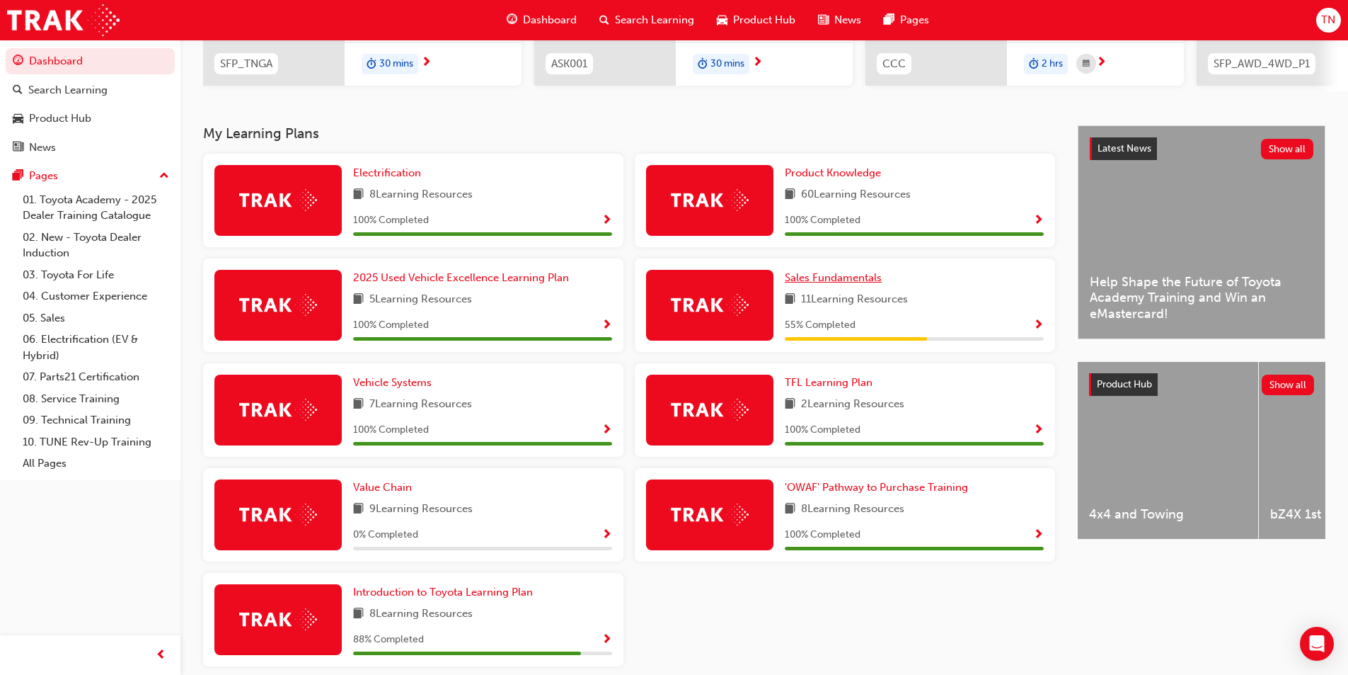 The width and height of the screenshot is (1348, 675). What do you see at coordinates (848, 20) in the screenshot?
I see `span: News` at bounding box center [848, 20].